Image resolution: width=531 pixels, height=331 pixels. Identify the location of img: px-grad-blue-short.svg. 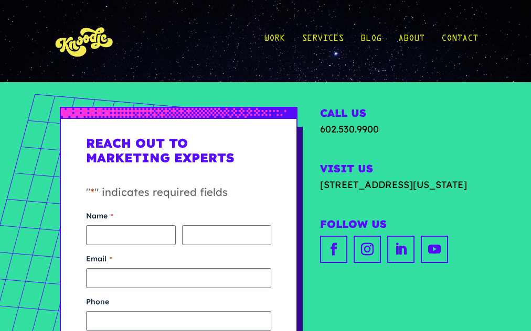
(178, 113).